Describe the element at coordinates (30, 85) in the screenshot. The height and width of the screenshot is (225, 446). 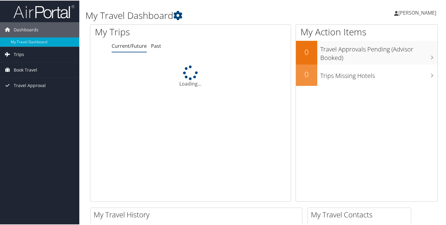
I see `span: Travel Approval` at that location.